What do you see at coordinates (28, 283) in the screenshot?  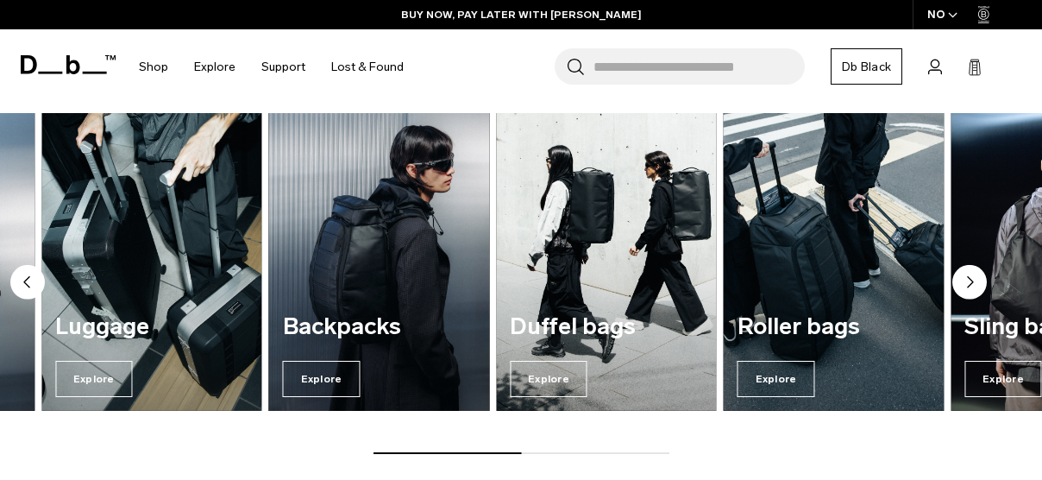 I see `button: Previous slide` at bounding box center [28, 283].